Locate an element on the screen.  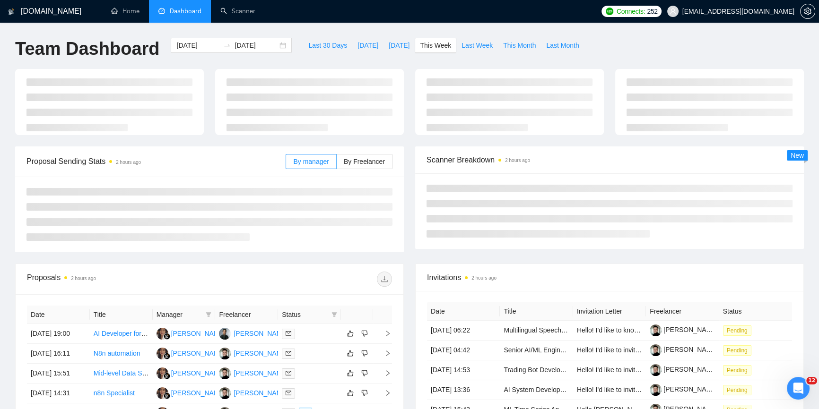
span: neutral face reaction is located at coordinates (95, 294).